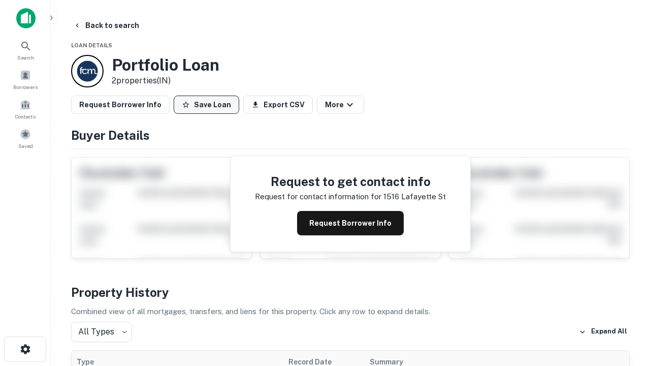 Image resolution: width=650 pixels, height=366 pixels. What do you see at coordinates (25, 79) in the screenshot?
I see `a: Borrowers` at bounding box center [25, 79].